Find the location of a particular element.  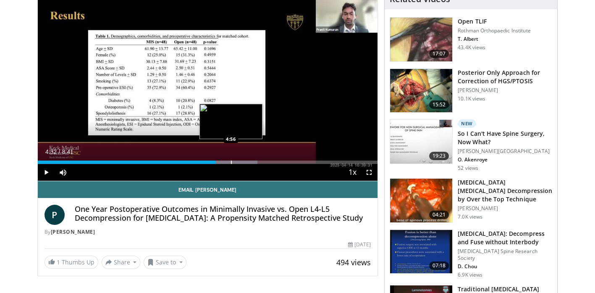

img: image.jpeg is located at coordinates (231, 121).